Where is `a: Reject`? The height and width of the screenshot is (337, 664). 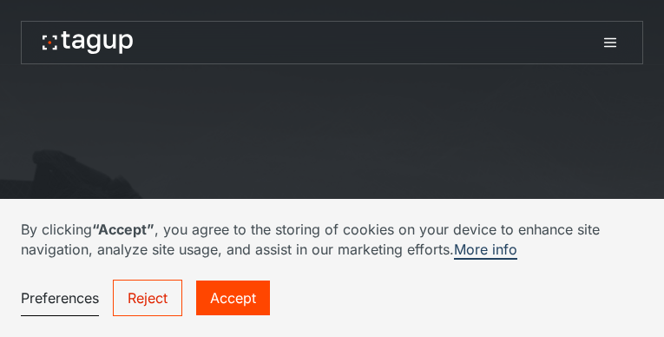
a: Reject is located at coordinates (148, 298).